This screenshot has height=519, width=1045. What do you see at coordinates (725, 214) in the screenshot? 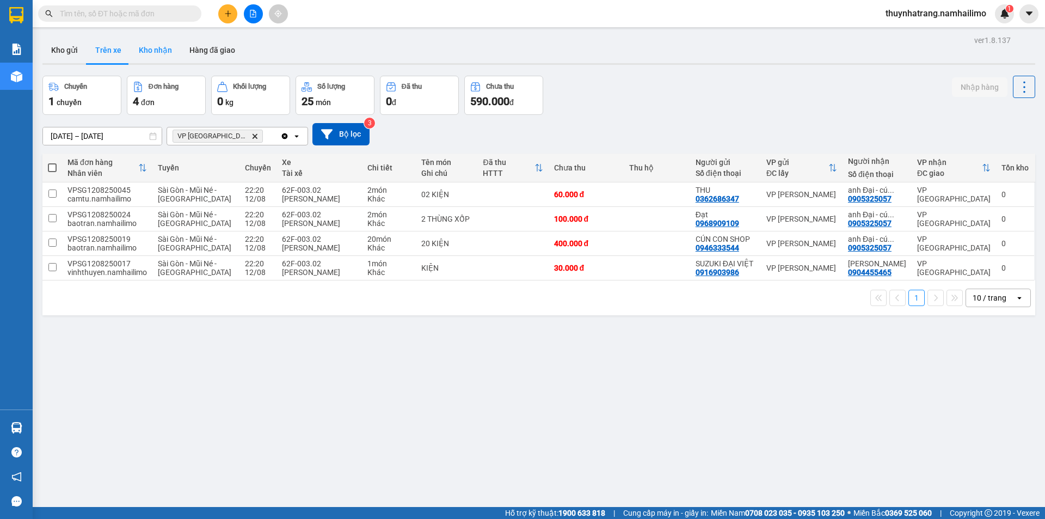
I see `div: Đạt` at bounding box center [725, 214].